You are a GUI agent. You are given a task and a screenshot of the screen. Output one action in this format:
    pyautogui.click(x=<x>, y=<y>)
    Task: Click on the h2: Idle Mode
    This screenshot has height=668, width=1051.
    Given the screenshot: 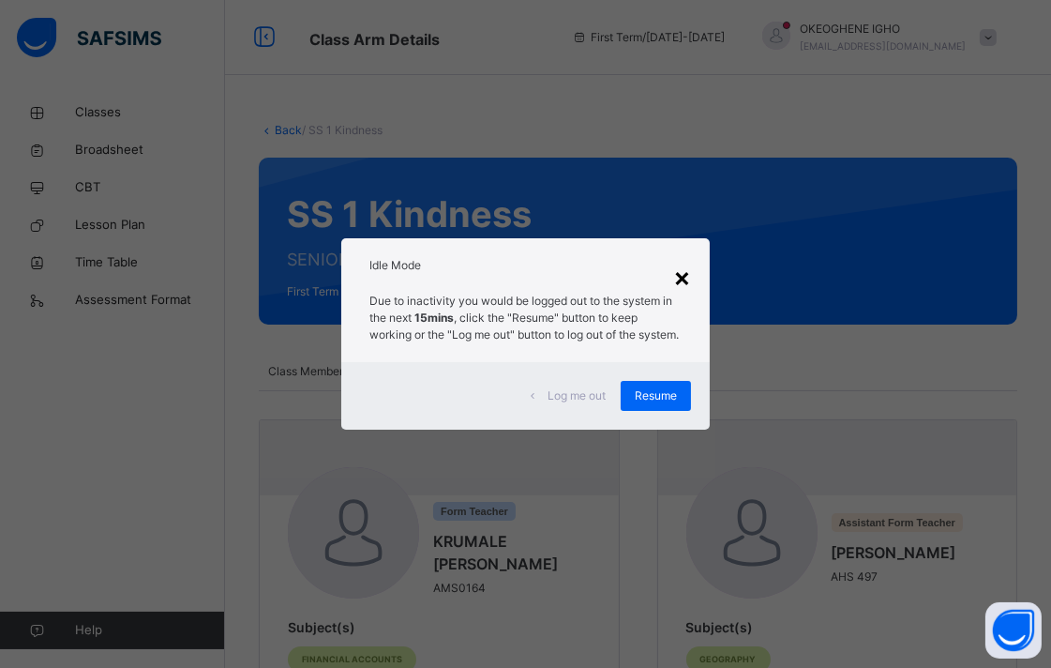 What is the action you would take?
    pyautogui.click(x=525, y=265)
    